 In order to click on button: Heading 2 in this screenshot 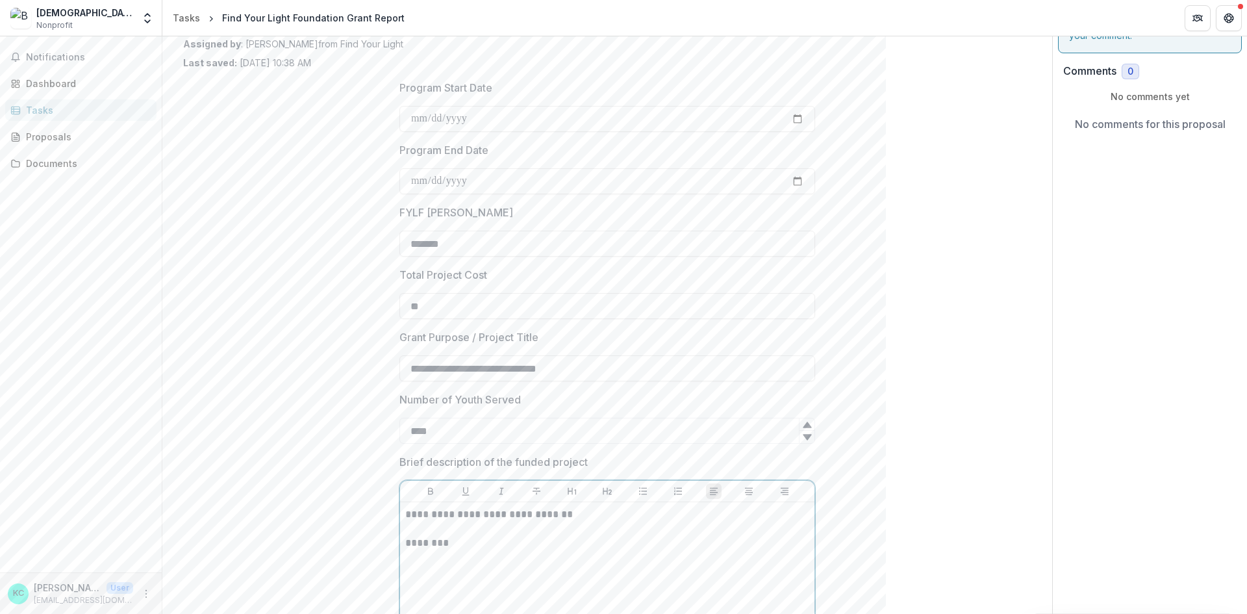, I will do `click(607, 491)`.